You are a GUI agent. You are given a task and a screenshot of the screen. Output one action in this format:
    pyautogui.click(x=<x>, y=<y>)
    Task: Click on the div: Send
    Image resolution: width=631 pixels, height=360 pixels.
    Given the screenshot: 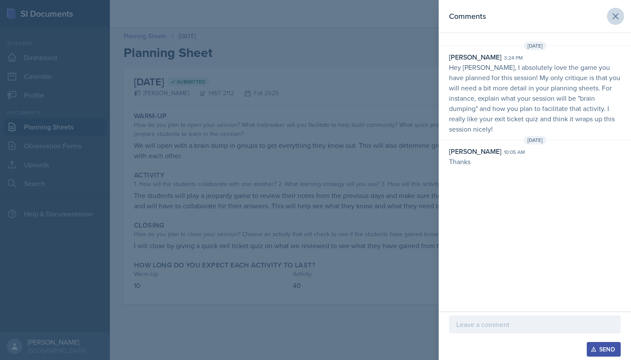 What is the action you would take?
    pyautogui.click(x=603, y=350)
    